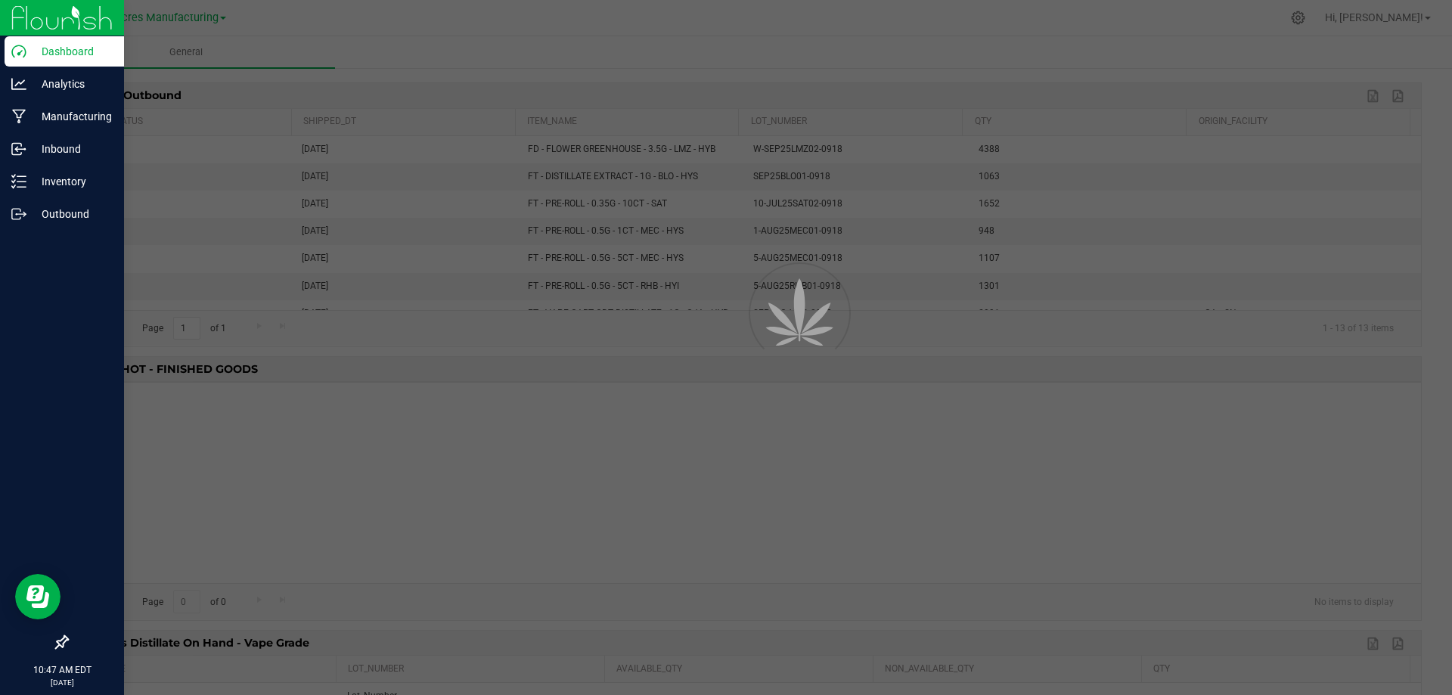 This screenshot has height=695, width=1452. I want to click on inline-svg: Inbound, so click(19, 149).